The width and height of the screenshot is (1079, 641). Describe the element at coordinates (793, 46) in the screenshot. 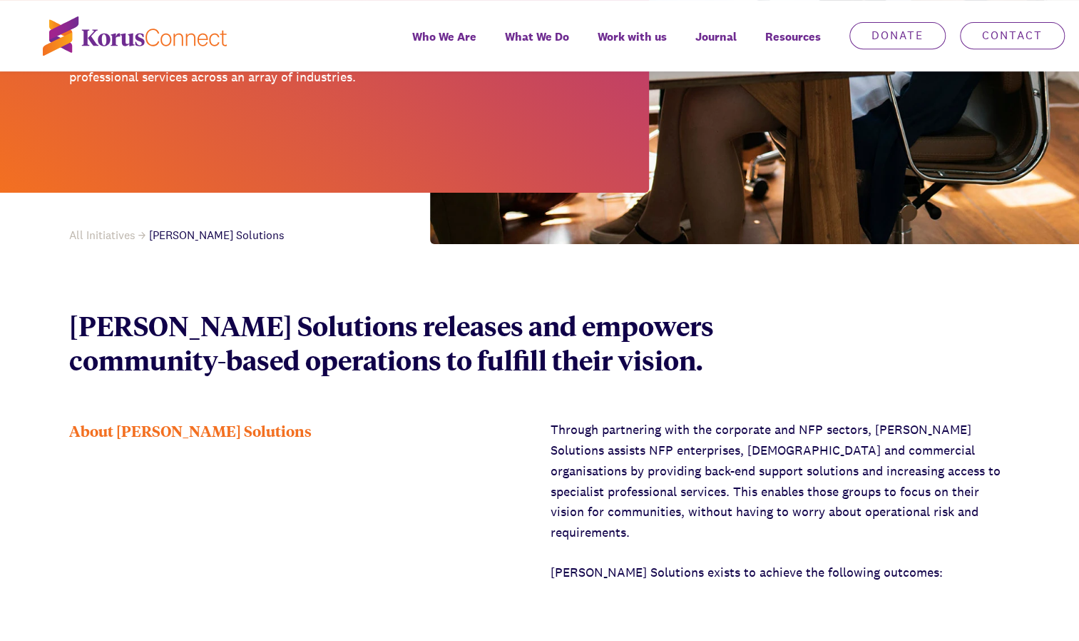

I see `div: Resources` at that location.